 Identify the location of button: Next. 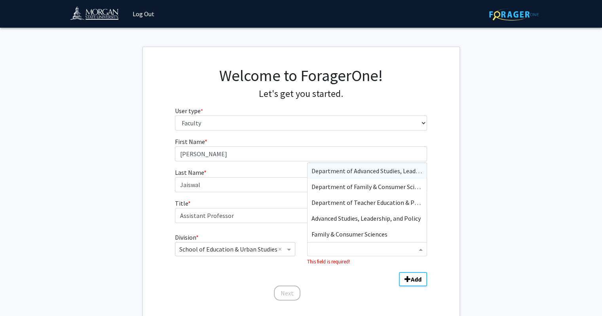
(287, 293).